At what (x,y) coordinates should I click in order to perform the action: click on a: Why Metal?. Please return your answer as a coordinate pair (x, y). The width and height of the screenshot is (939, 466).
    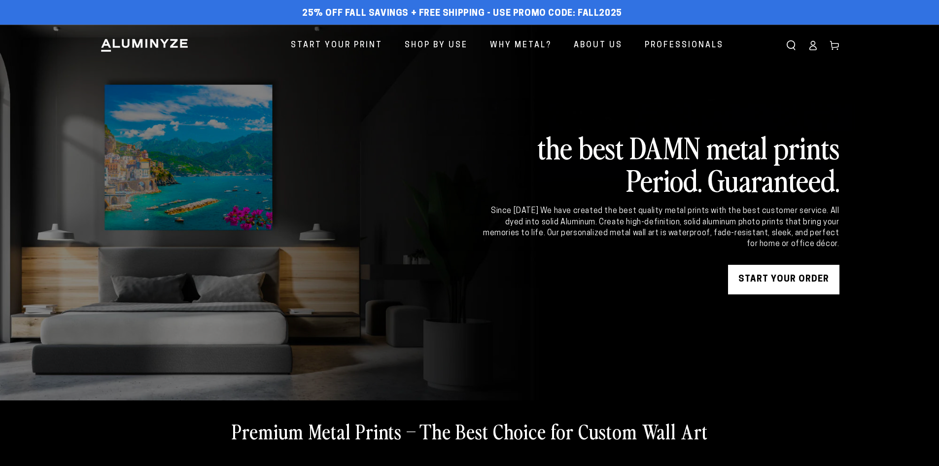
    Looking at the image, I should click on (521, 45).